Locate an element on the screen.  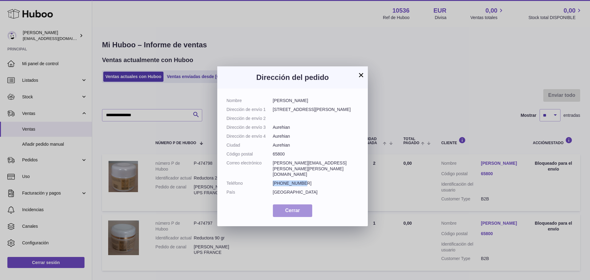
h3: Dirección del pedido is located at coordinates (293, 77).